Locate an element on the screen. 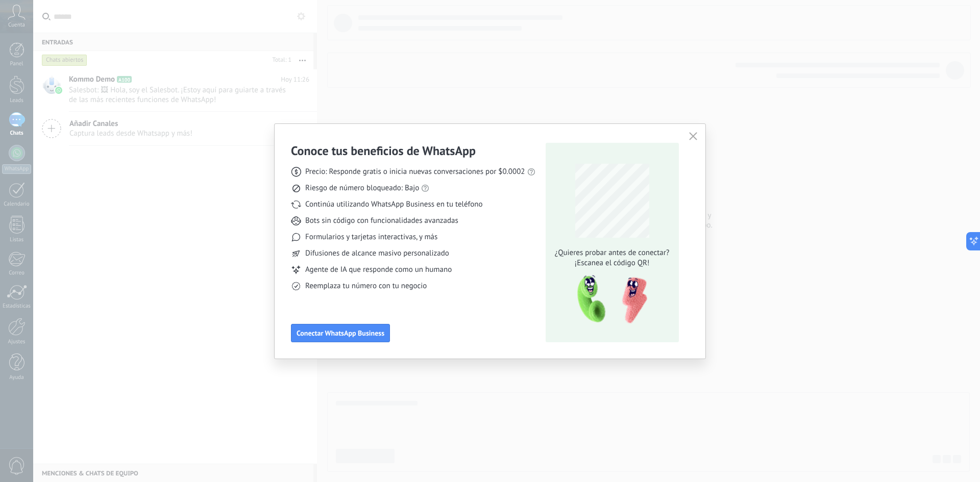 The height and width of the screenshot is (482, 980). span: Reemplaza tu número con tu negocio is located at coordinates (366, 286).